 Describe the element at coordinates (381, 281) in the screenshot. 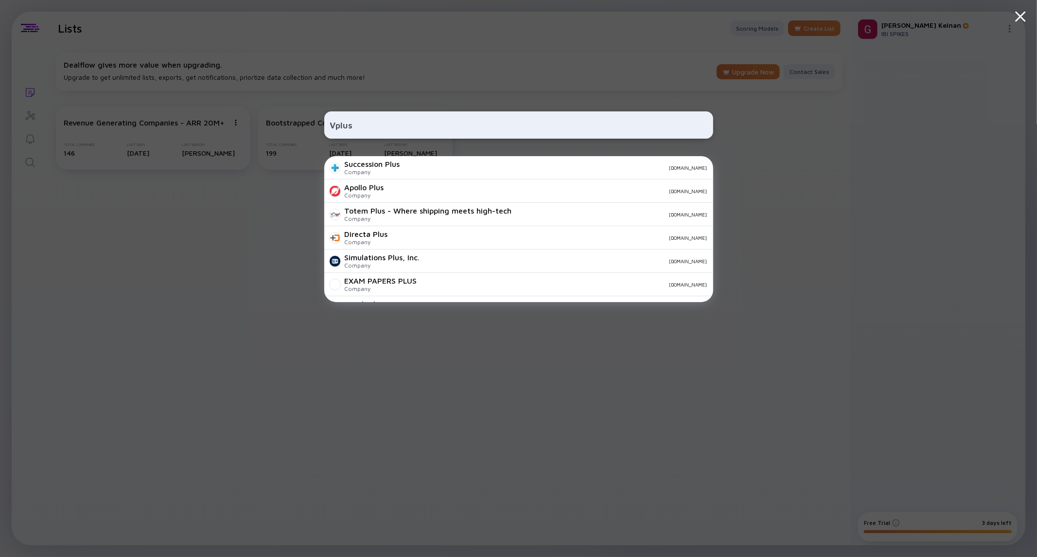

I see `div: EXAM PAPERS PLUS` at that location.